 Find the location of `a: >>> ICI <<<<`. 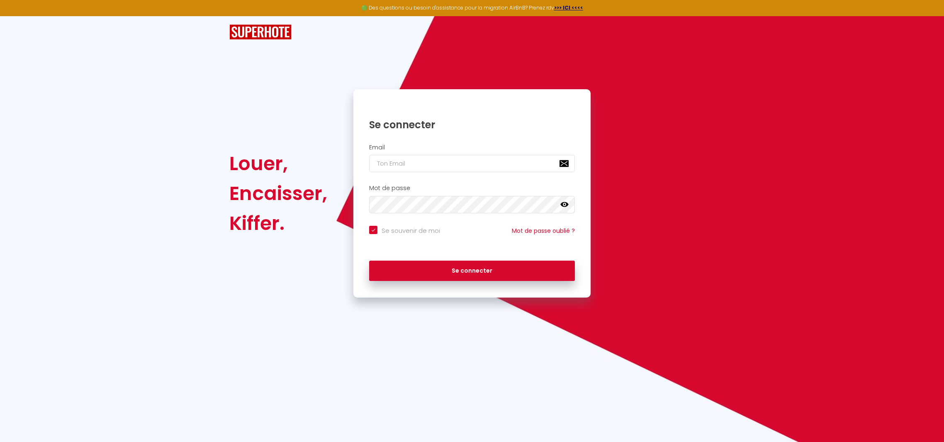

a: >>> ICI <<<< is located at coordinates (569, 7).